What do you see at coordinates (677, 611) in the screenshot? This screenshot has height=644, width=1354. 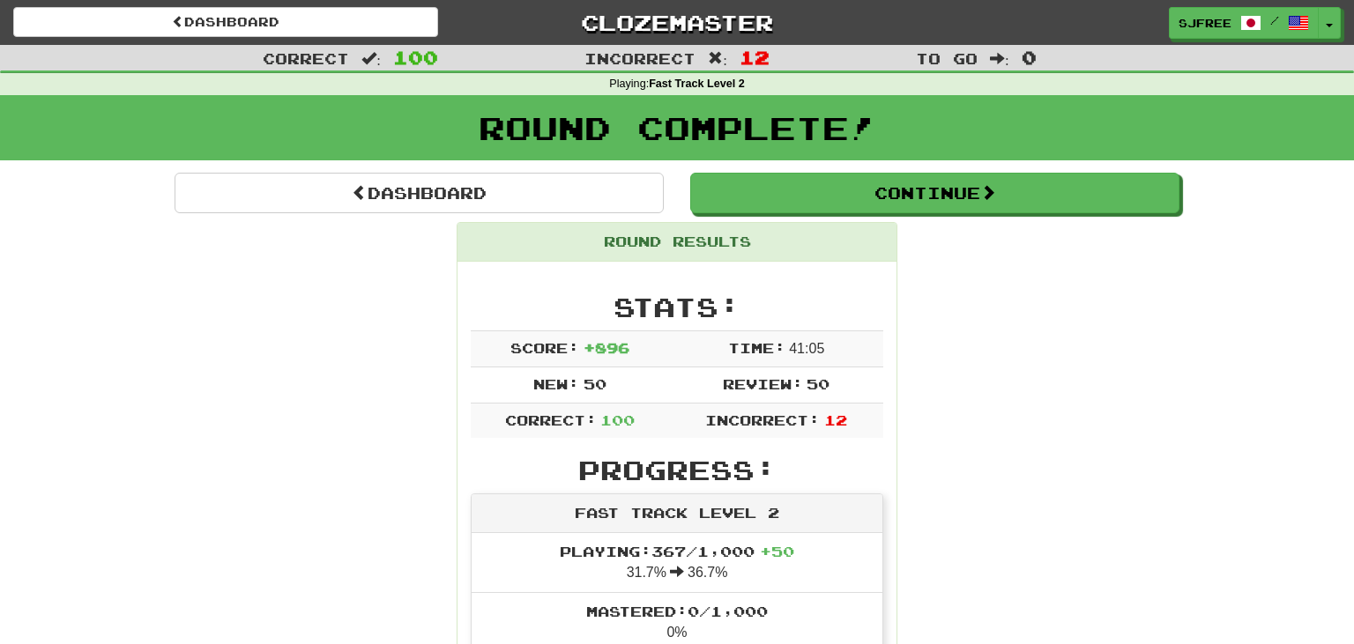 I see `span: Mastered: 0 / 1,000` at bounding box center [677, 611].